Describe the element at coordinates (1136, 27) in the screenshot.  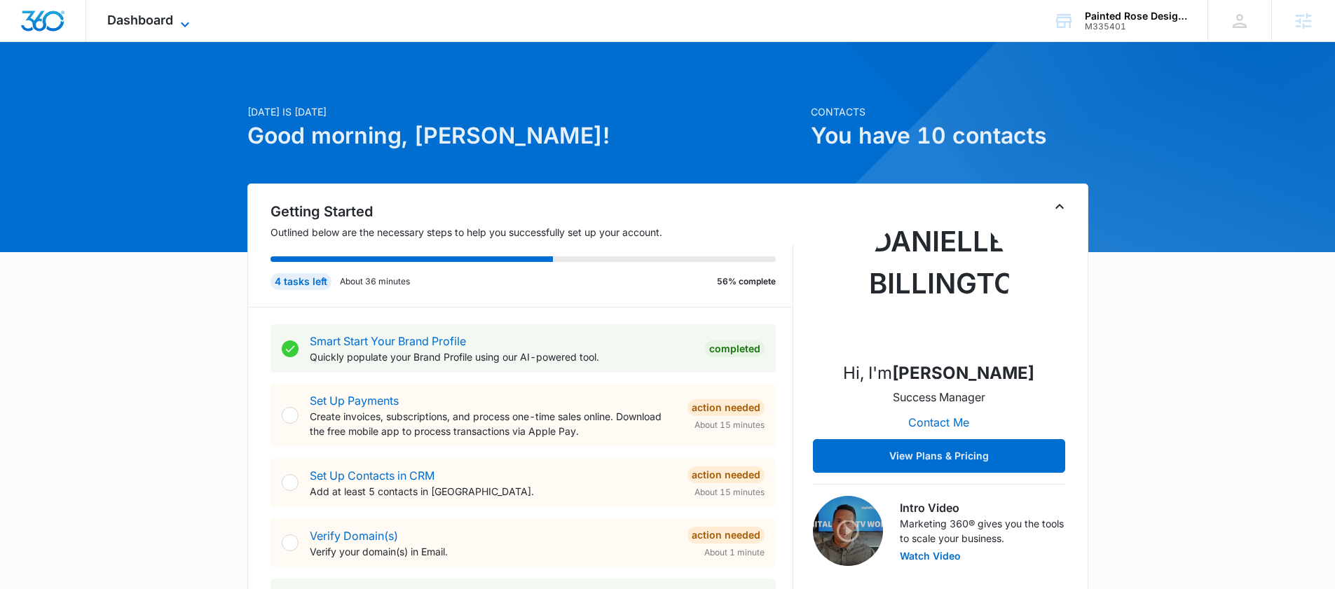
I see `div: account id` at that location.